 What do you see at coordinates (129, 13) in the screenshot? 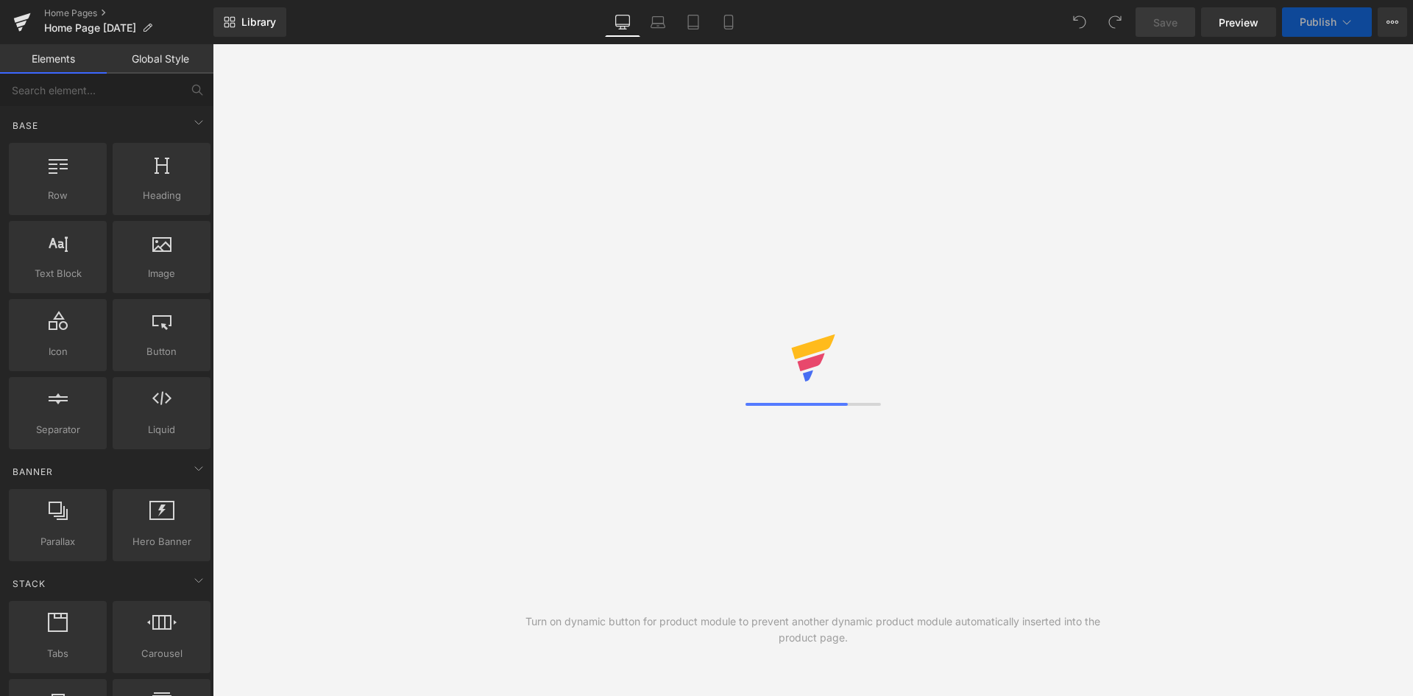
I see `a: Home Pages` at bounding box center [129, 13].